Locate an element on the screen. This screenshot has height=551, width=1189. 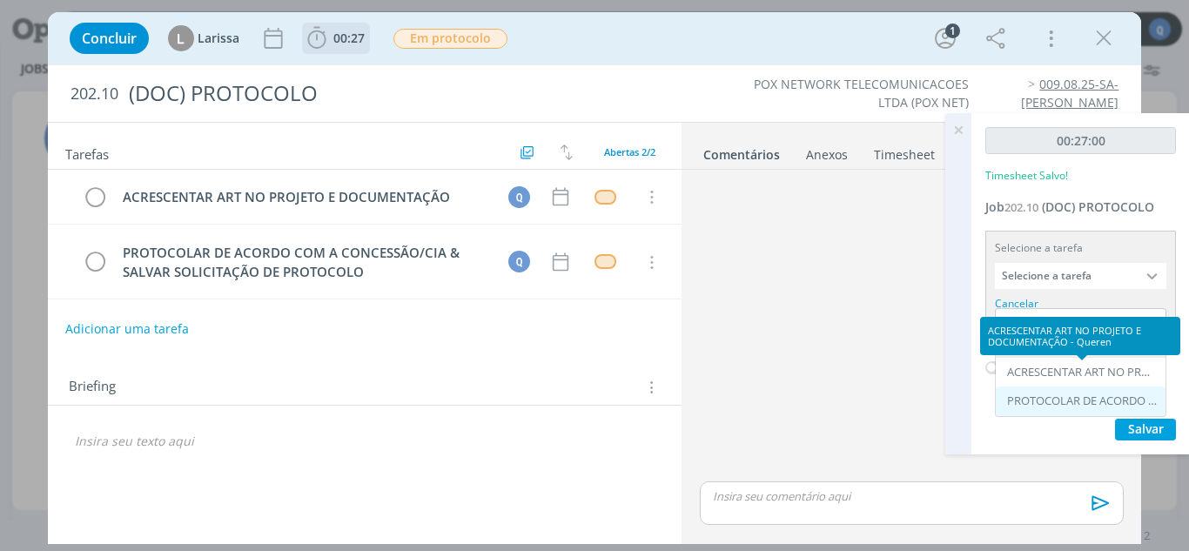
button: Adicionar uma tarefa is located at coordinates (127, 329).